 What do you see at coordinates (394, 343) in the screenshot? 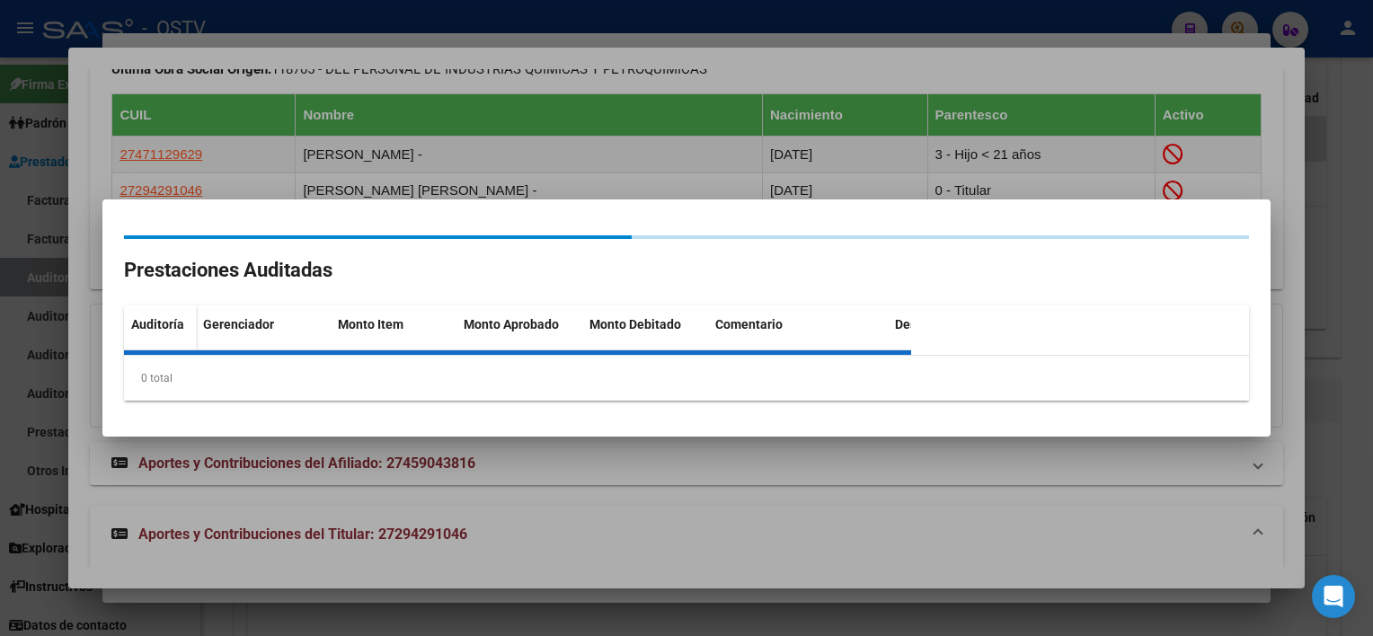
I see `datatable-header-cell: Monto Item` at bounding box center [394, 343].